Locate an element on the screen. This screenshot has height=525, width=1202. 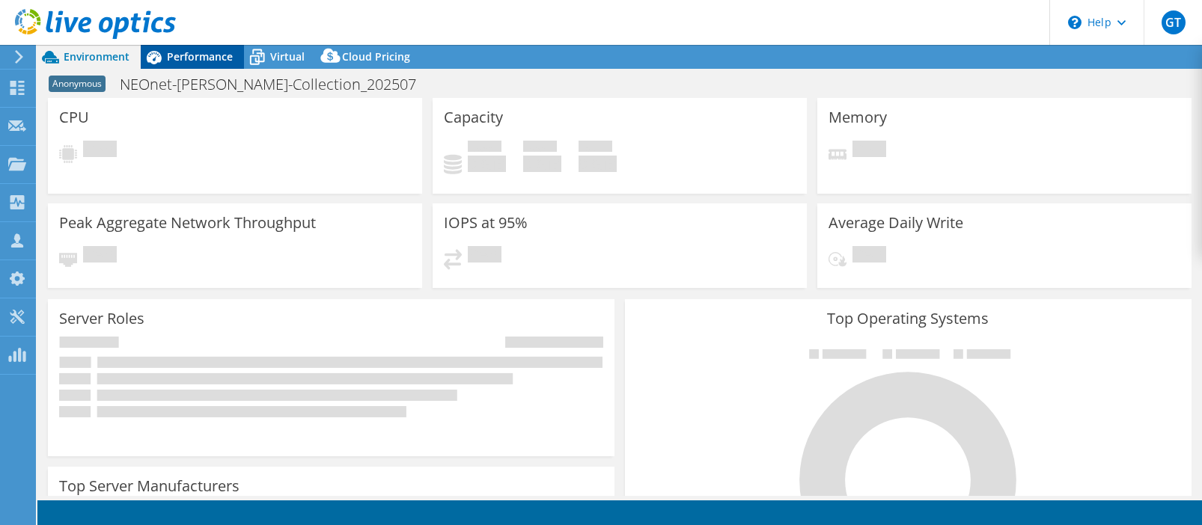
span: GT is located at coordinates (1173, 22).